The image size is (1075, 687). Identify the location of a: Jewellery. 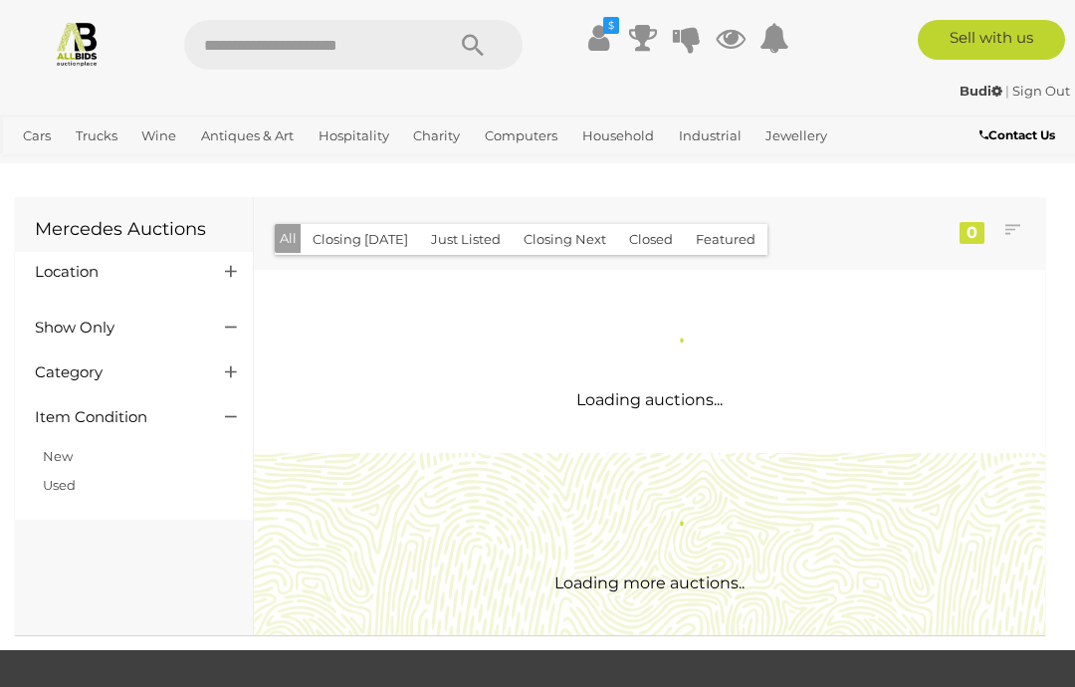
(796, 135).